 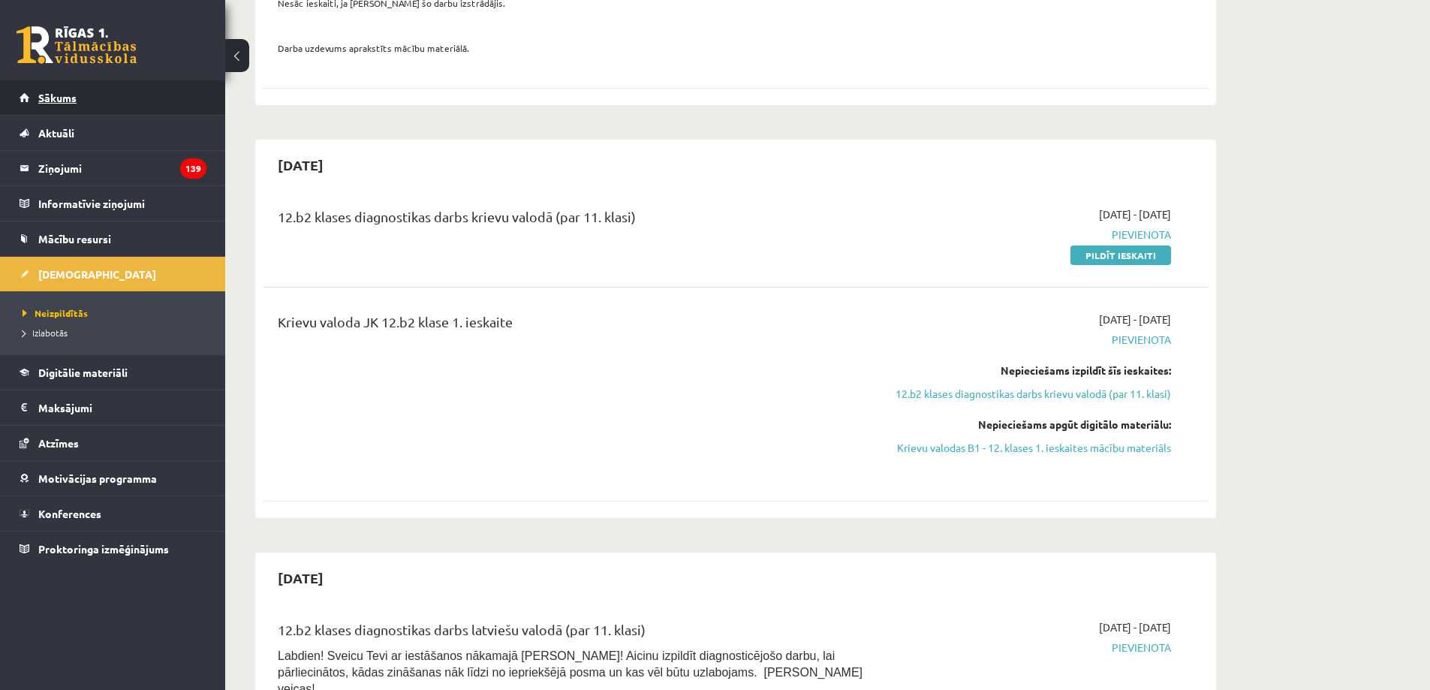 I want to click on a: Izlabotās, so click(x=116, y=333).